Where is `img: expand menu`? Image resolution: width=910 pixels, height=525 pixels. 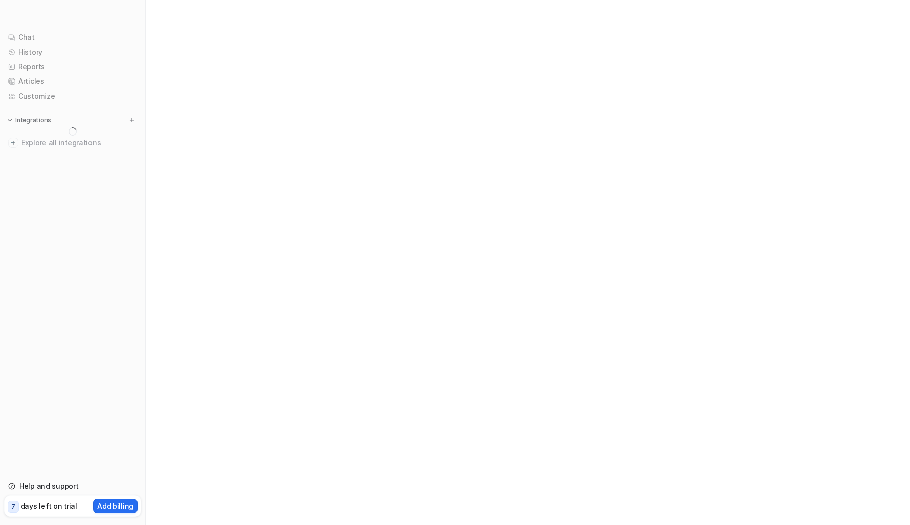
img: expand menu is located at coordinates (10, 120).